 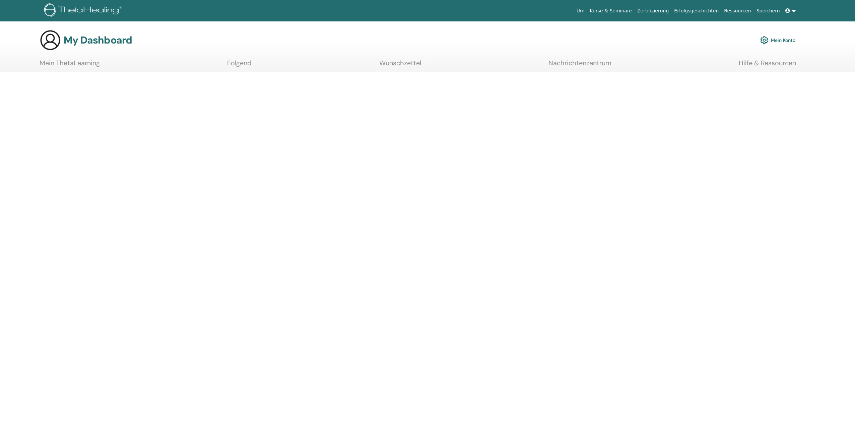 I want to click on a: Zertifizierung, so click(x=653, y=11).